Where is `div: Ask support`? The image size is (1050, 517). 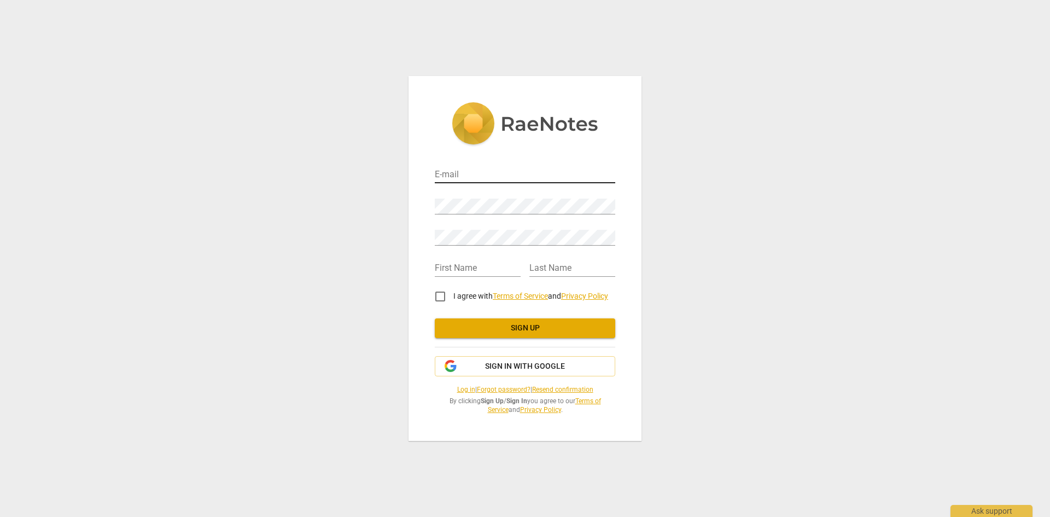 div: Ask support is located at coordinates (991, 511).